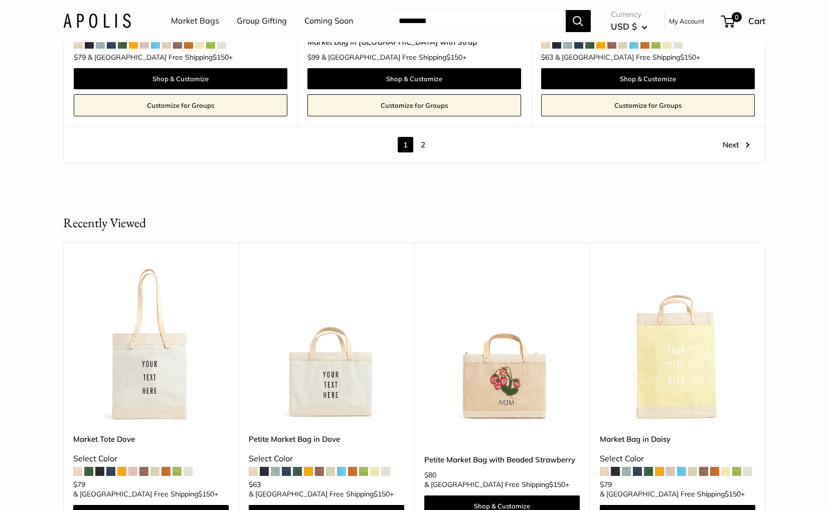 The image size is (828, 510). What do you see at coordinates (326, 345) in the screenshot?
I see `img: Petite Market Bag in Dove` at bounding box center [326, 345].